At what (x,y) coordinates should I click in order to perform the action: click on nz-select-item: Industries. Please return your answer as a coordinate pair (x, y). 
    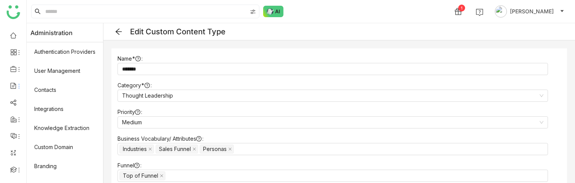
    Looking at the image, I should click on (137, 149).